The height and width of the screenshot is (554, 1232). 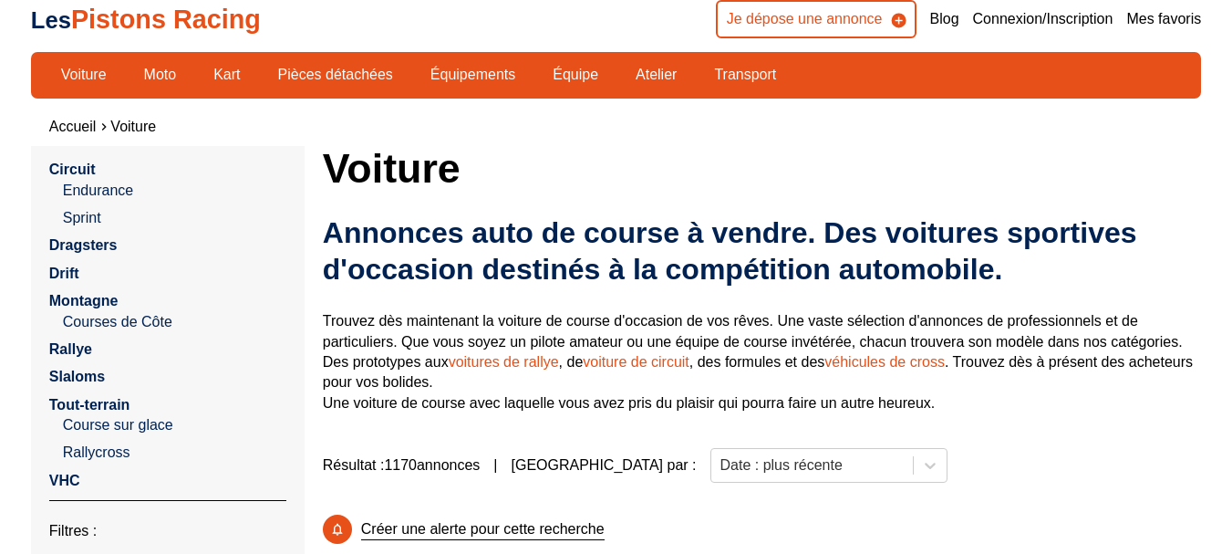 I want to click on h1: Voiture, so click(x=761, y=168).